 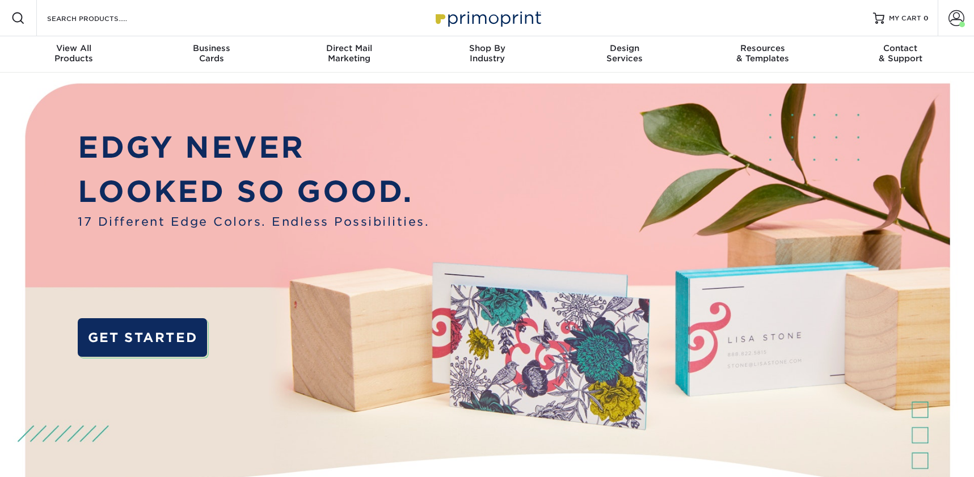 I want to click on span: Direct Mail, so click(x=349, y=48).